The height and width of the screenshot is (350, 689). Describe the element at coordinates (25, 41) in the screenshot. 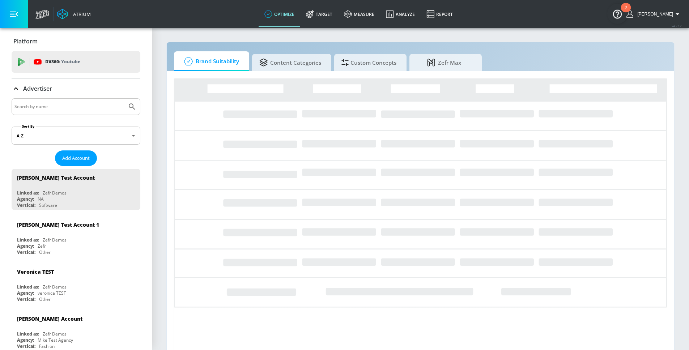

I see `p: Platform` at that location.